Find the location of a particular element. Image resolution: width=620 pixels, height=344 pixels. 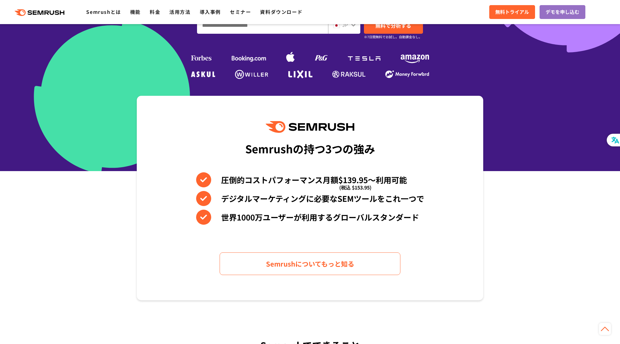

span: JP is located at coordinates (345, 25).